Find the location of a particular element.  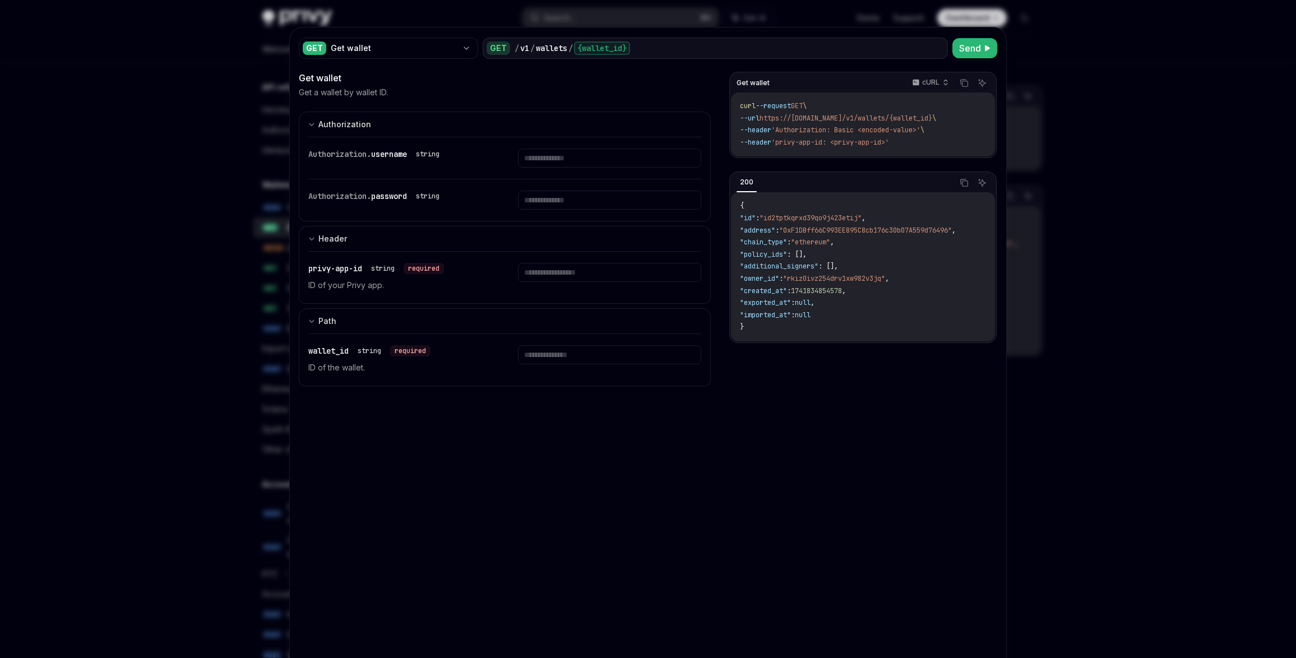

p: cURL is located at coordinates (931, 82).